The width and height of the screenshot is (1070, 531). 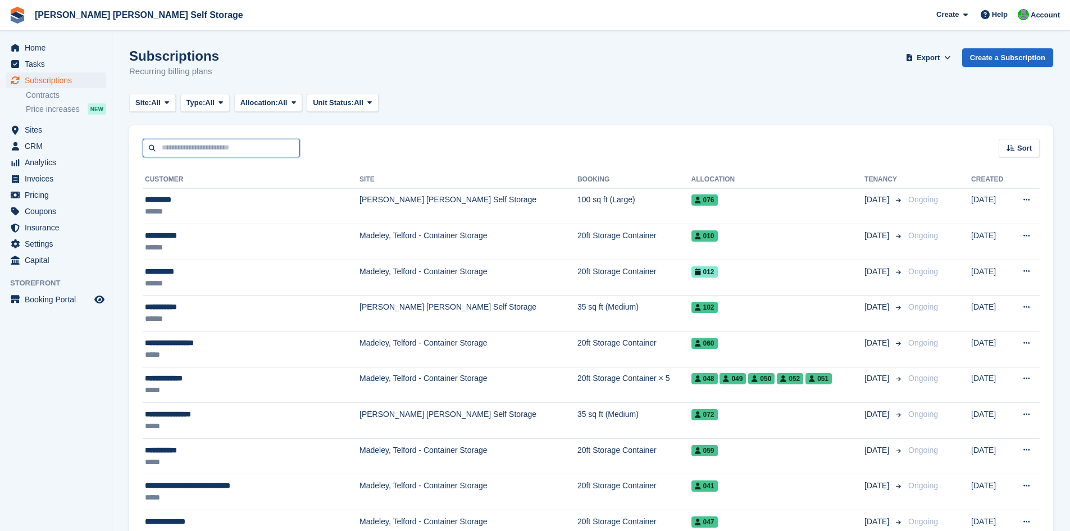 I want to click on a: Contracts, so click(x=66, y=95).